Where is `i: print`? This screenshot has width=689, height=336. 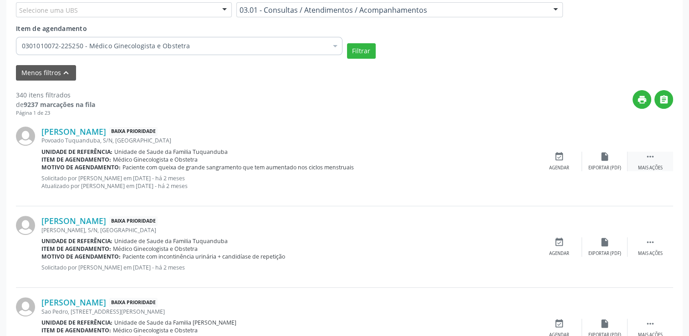
i: print is located at coordinates (642, 100).